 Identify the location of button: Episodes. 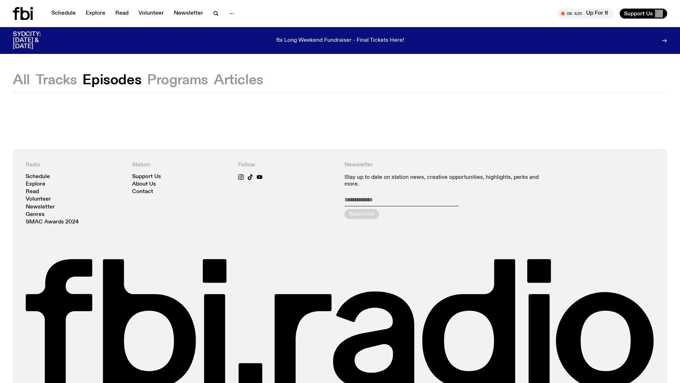
(112, 80).